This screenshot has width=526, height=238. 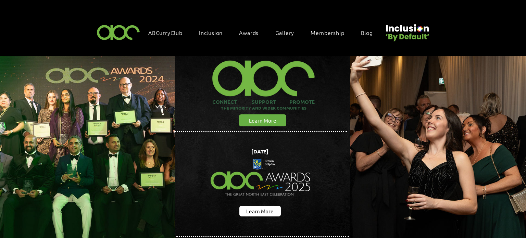 I want to click on a: Blog, so click(x=370, y=33).